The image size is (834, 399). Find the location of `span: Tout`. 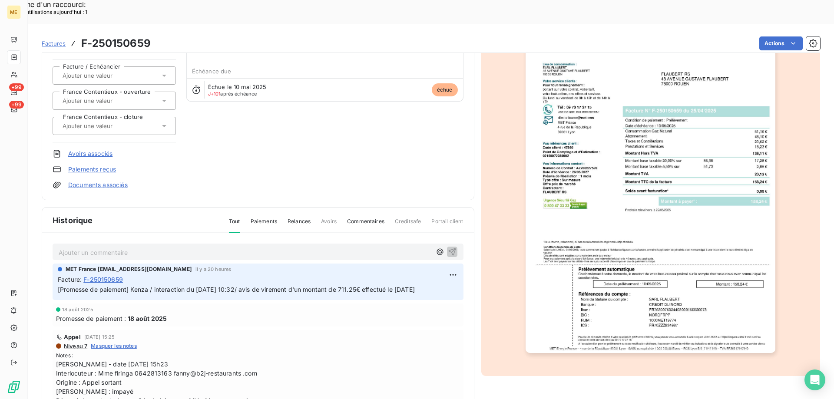

span: Tout is located at coordinates (235, 226).